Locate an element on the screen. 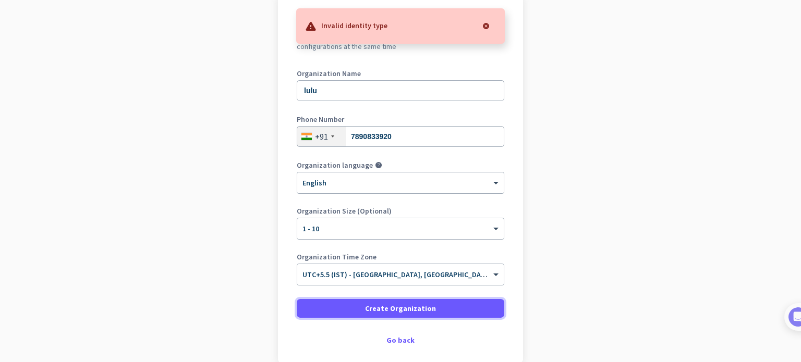 This screenshot has height=362, width=801. div: +91 is located at coordinates (321, 137).